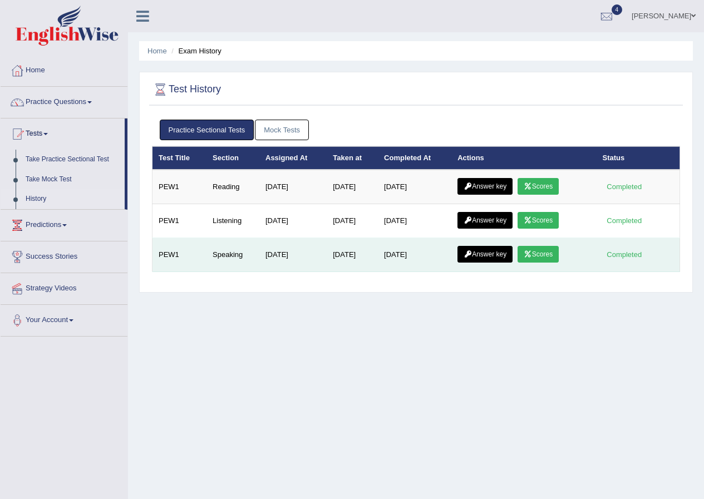 The width and height of the screenshot is (704, 499). What do you see at coordinates (415, 158) in the screenshot?
I see `th: Completed At` at bounding box center [415, 158].